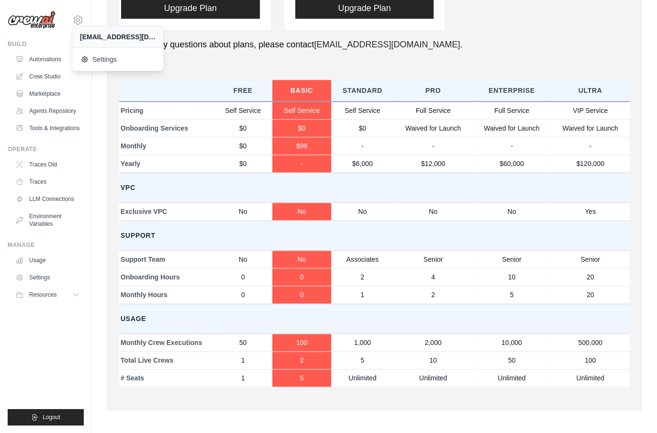 The width and height of the screenshot is (657, 433). I want to click on button: Logout, so click(45, 417).